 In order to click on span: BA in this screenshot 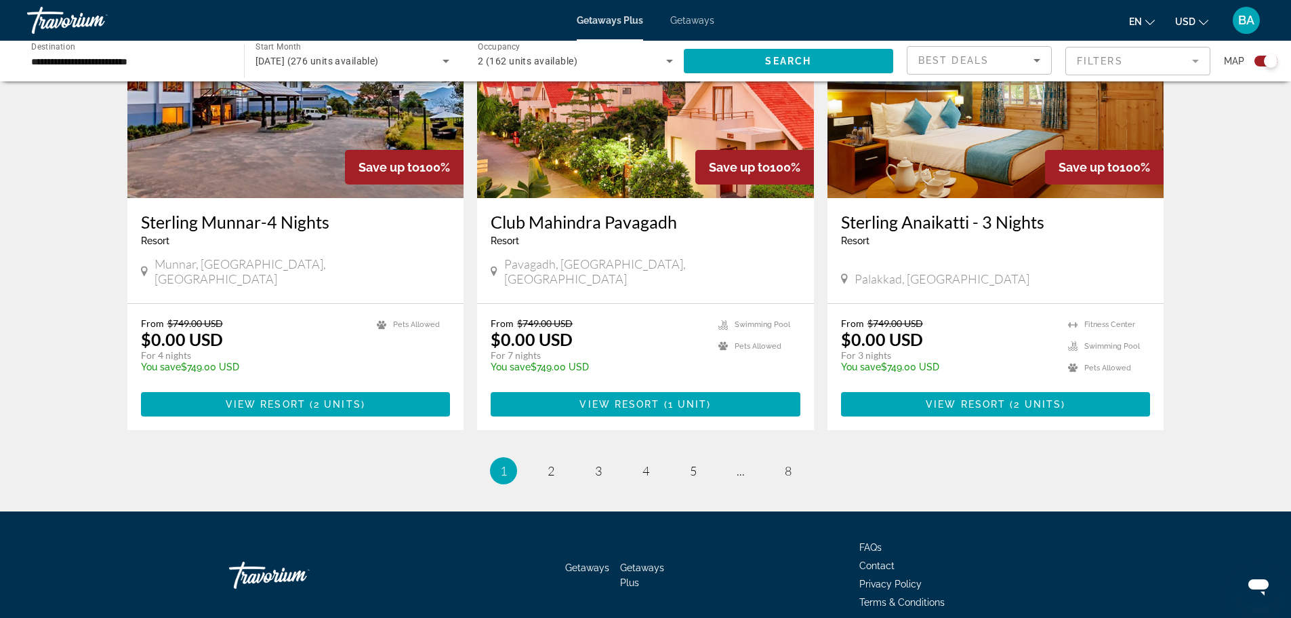, I will do `click(1247, 20)`.